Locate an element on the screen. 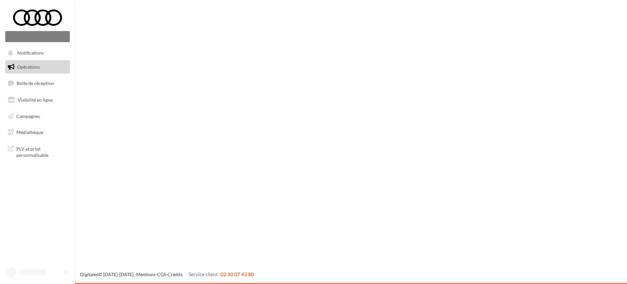  a: Boîte de réception is located at coordinates (38, 83).